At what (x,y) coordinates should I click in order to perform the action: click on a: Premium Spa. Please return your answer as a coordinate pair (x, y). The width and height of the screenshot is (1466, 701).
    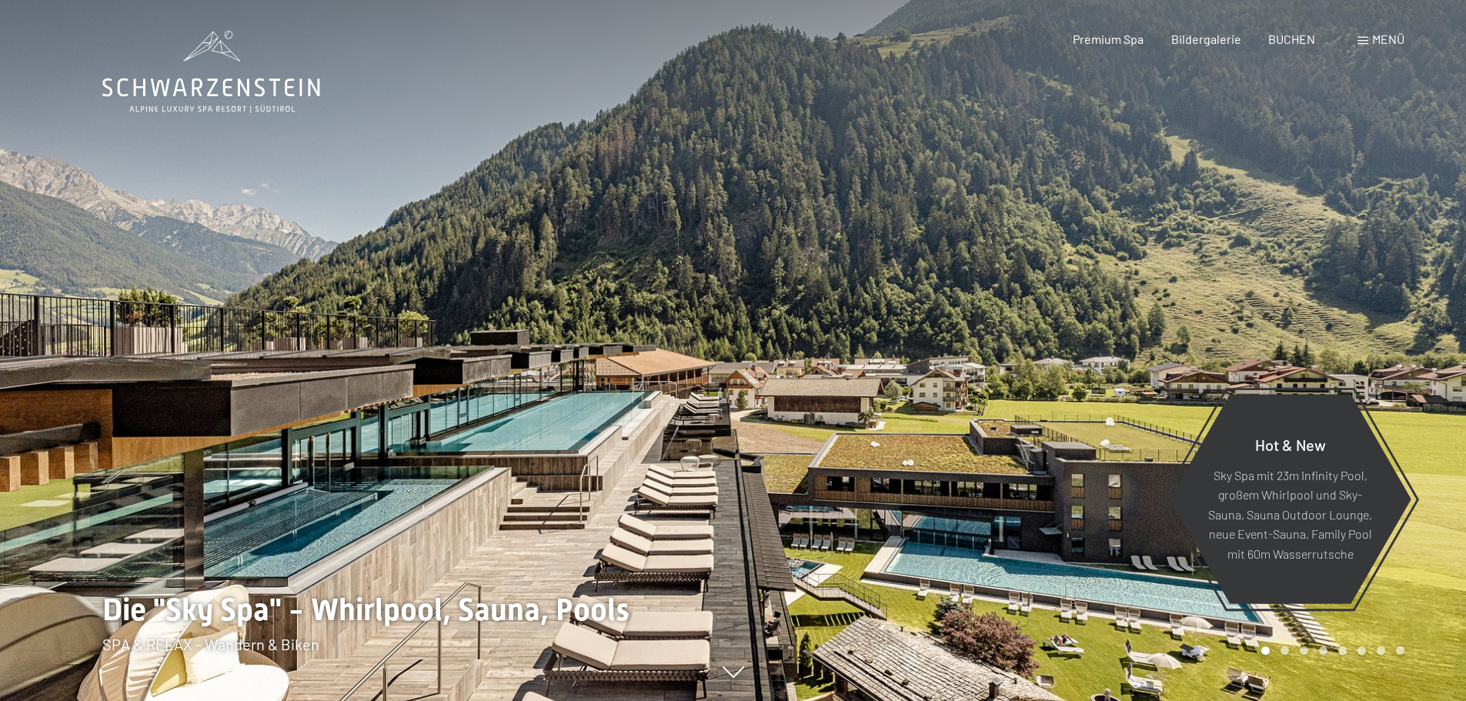
    Looking at the image, I should click on (1108, 38).